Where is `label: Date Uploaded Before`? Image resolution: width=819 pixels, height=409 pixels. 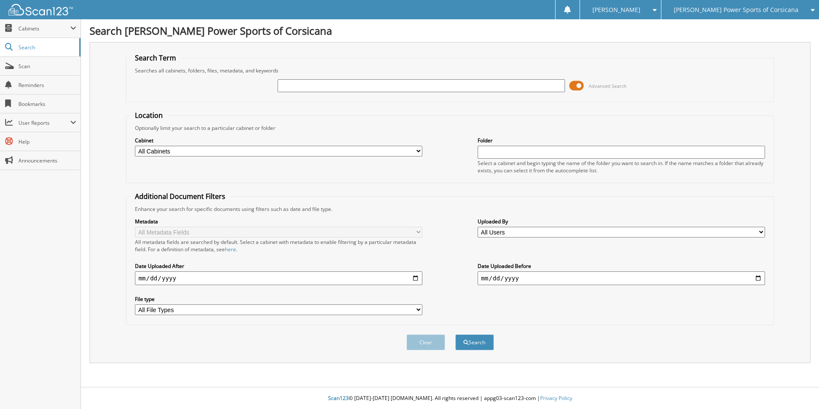 label: Date Uploaded Before is located at coordinates (621, 266).